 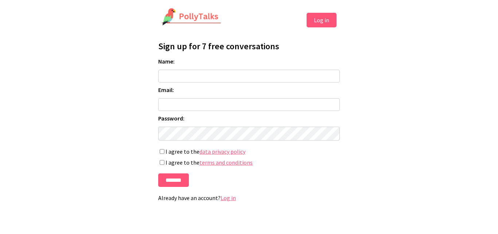 What do you see at coordinates (249, 118) in the screenshot?
I see `label: Password:` at bounding box center [249, 118].